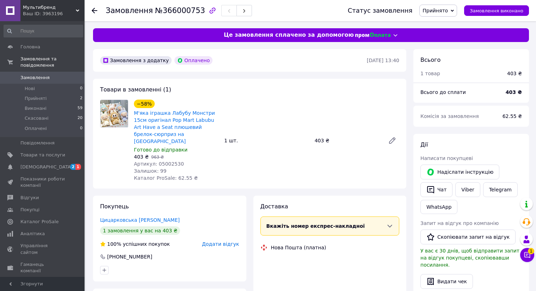 The height and width of the screenshot is (291, 536). What do you see at coordinates (37, 143) in the screenshot?
I see `span: Повідомлення` at bounding box center [37, 143].